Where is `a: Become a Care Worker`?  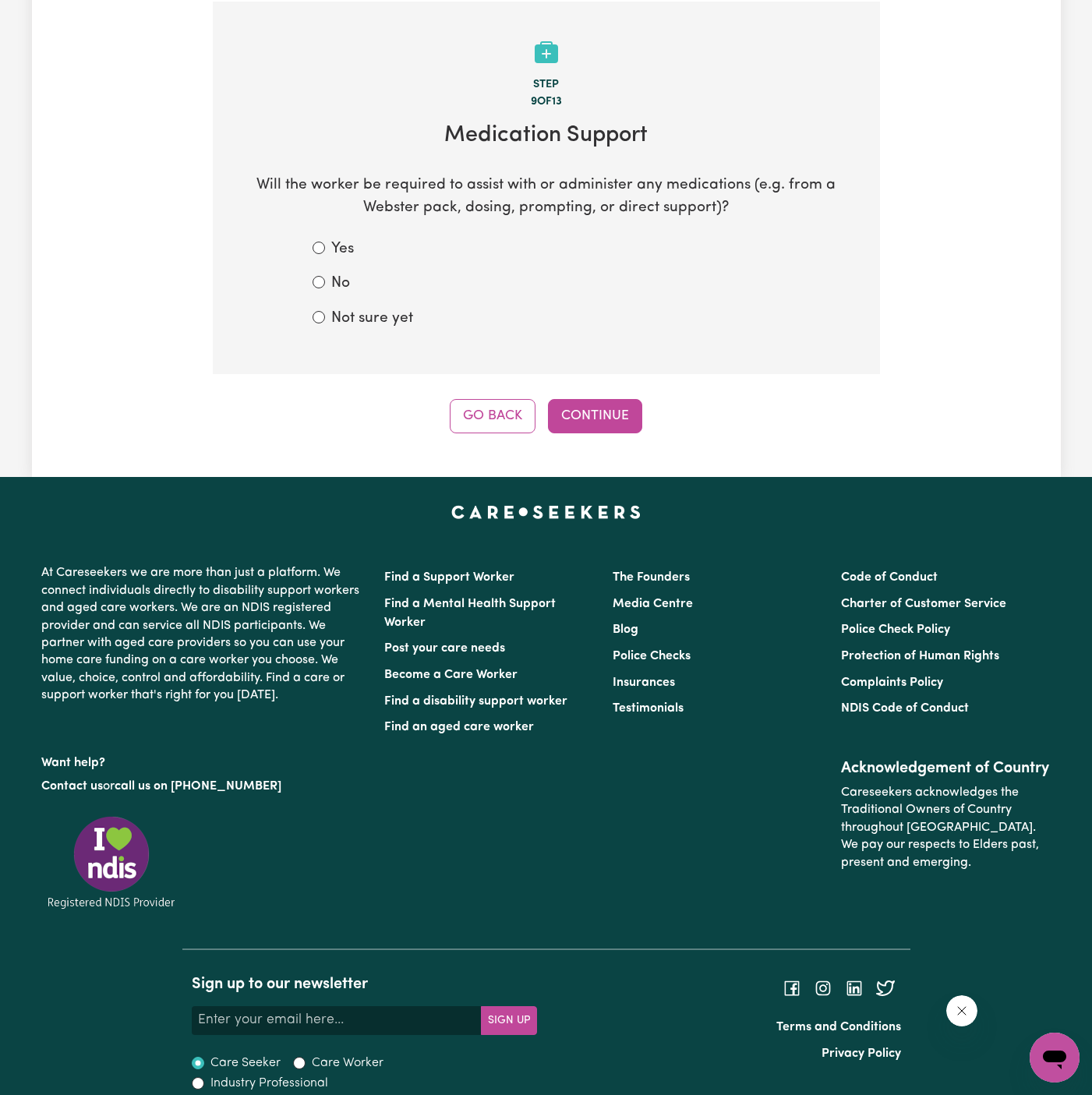 a: Become a Care Worker is located at coordinates (450, 675).